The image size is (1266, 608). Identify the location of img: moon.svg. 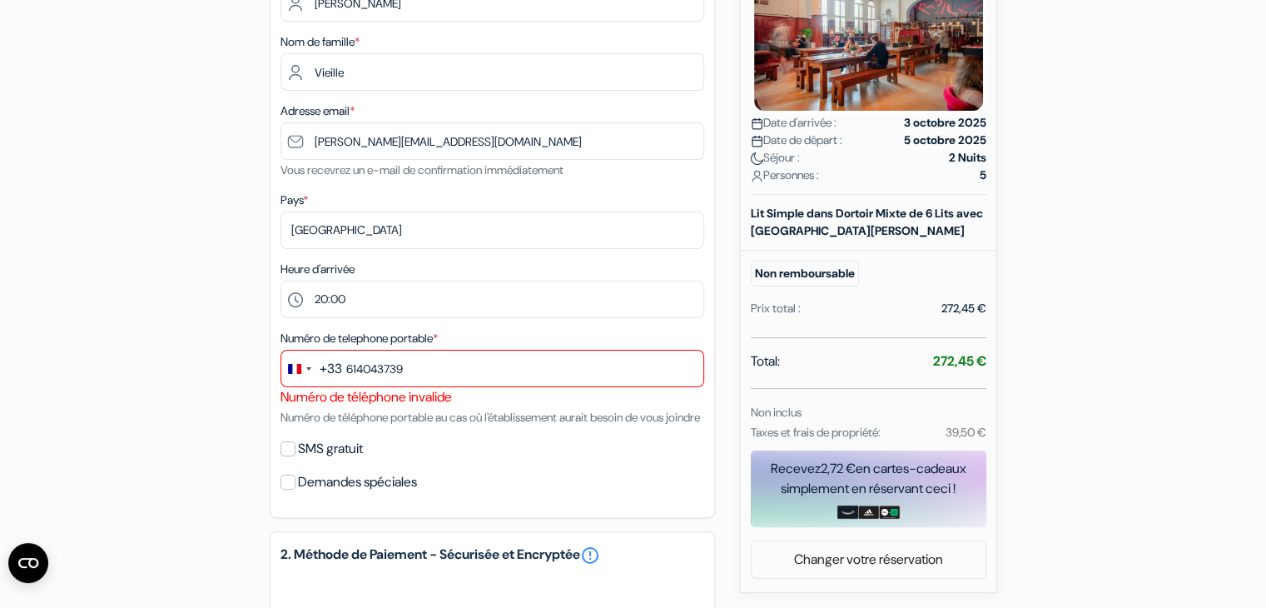
(757, 158).